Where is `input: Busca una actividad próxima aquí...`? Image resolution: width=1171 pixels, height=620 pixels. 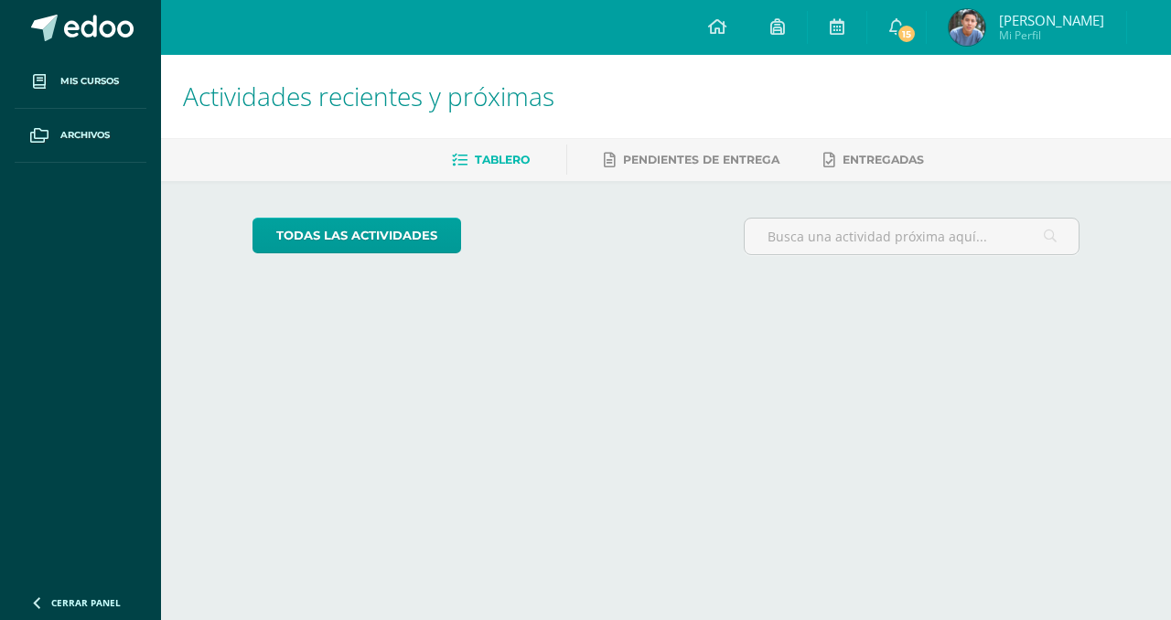
input: Busca una actividad próxima aquí... is located at coordinates (912, 236).